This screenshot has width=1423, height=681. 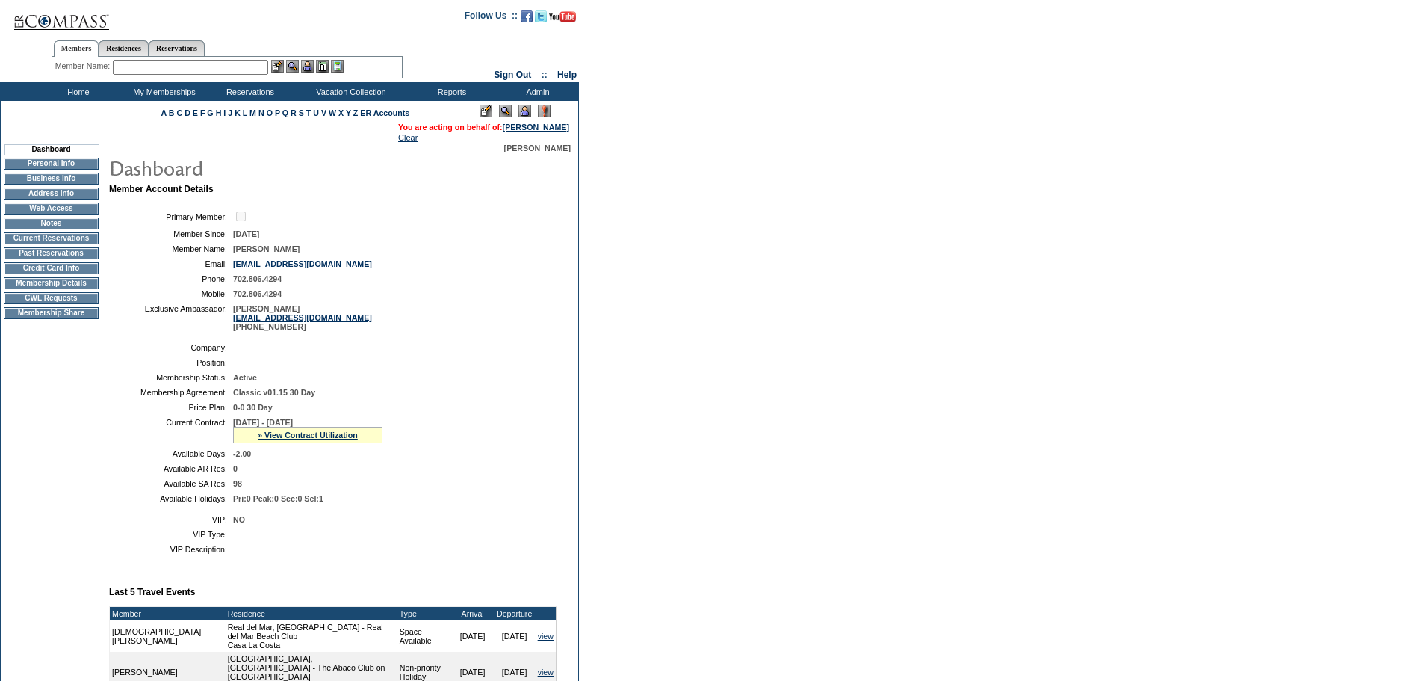 I want to click on td: Available SA Res:, so click(x=171, y=483).